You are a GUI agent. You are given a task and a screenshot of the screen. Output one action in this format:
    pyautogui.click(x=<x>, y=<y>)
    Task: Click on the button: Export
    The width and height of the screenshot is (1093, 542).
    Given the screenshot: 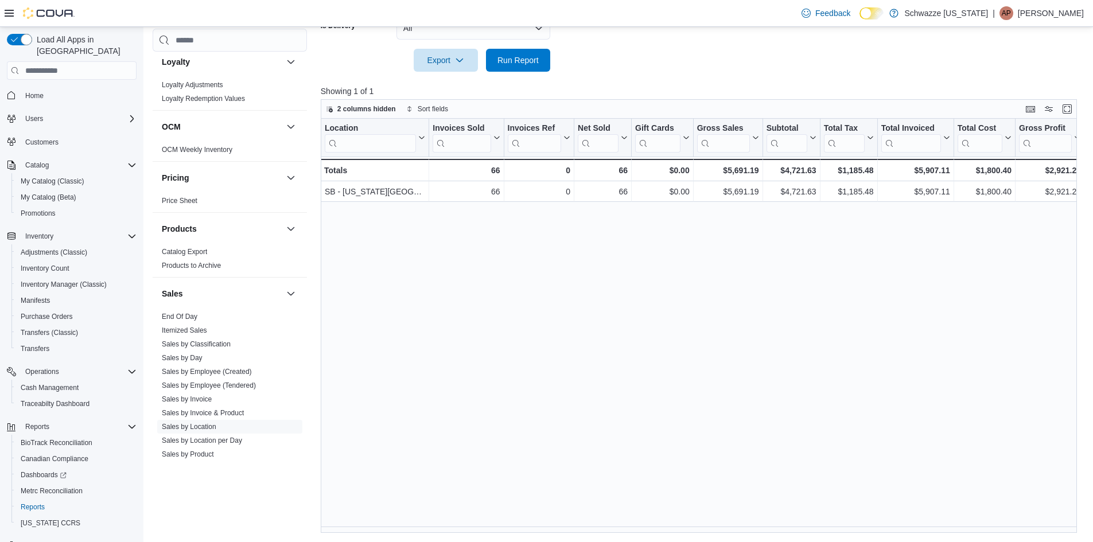 What is the action you would take?
    pyautogui.click(x=446, y=60)
    